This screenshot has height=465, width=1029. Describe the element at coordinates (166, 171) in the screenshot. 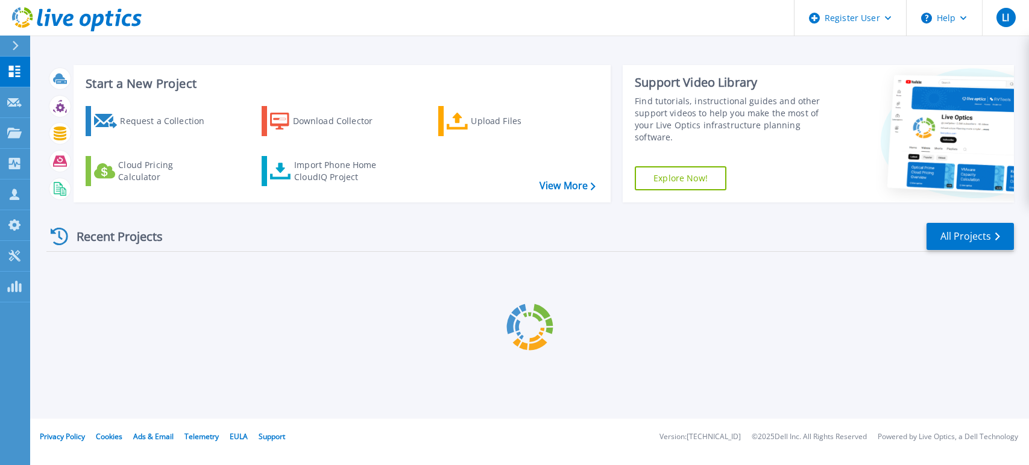

I see `div: Cloud Pricing Calculator` at that location.